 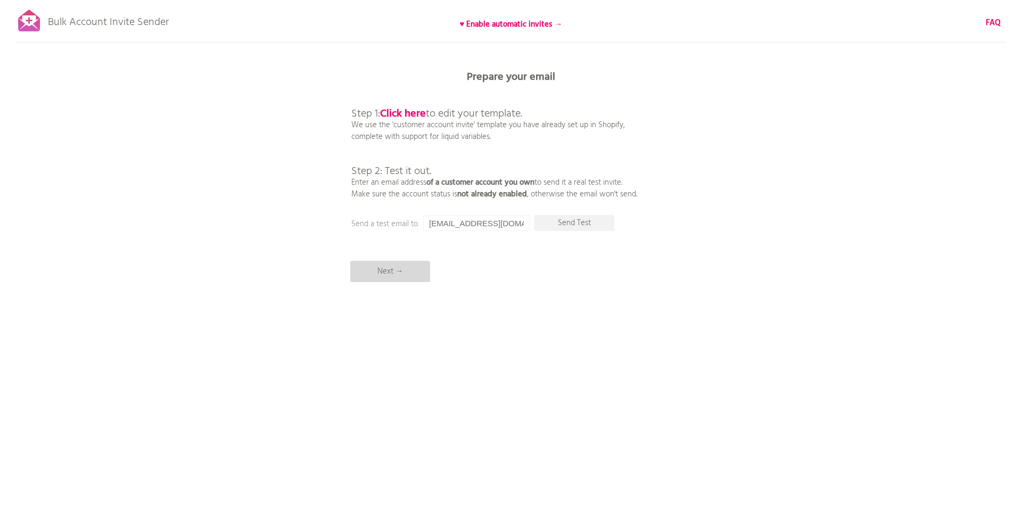 I want to click on span: Step 1: to edit your template., so click(x=437, y=114).